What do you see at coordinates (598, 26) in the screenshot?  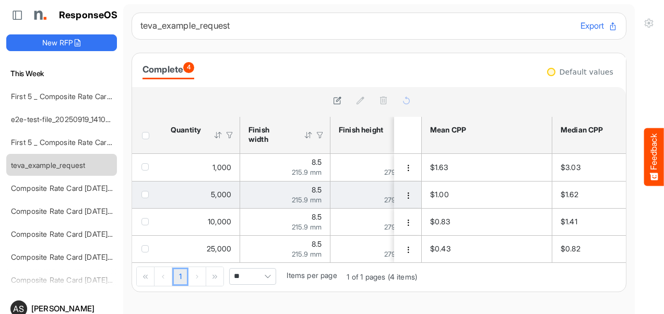 I see `button: Export` at bounding box center [598, 26].